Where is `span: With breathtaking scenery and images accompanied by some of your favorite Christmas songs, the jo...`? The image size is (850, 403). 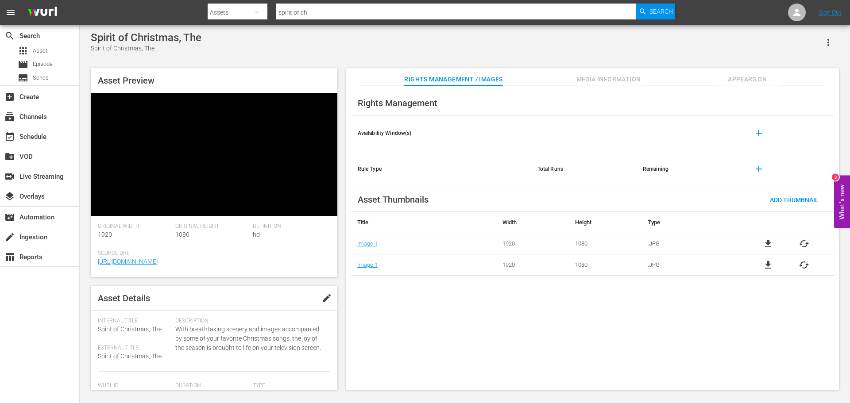 span: With breathtaking scenery and images accompanied by some of your favorite Christmas songs, the jo... is located at coordinates (251, 339).